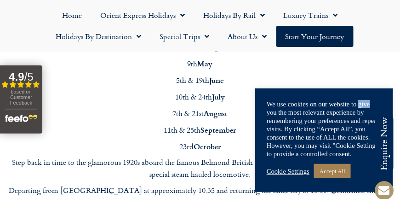  Describe the element at coordinates (219, 129) in the screenshot. I see `strong: September` at that location.